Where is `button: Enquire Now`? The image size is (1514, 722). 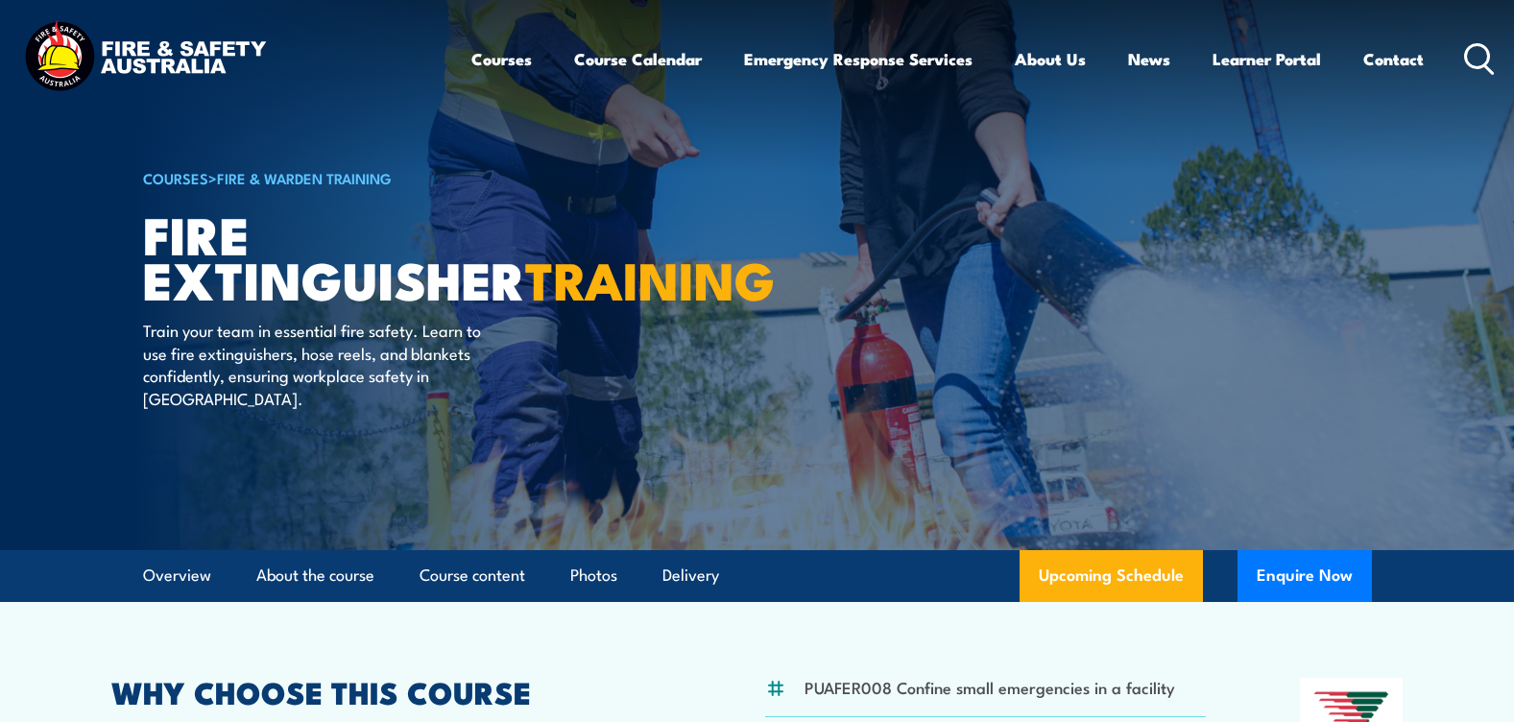
button: Enquire Now is located at coordinates (1305, 576).